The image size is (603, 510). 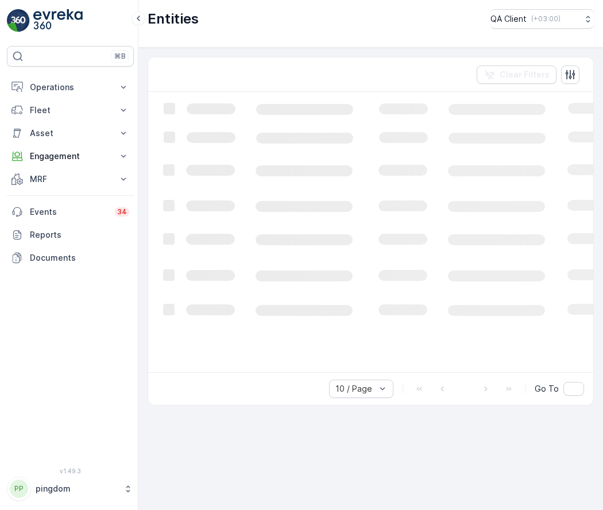 I want to click on p: Reports, so click(x=79, y=235).